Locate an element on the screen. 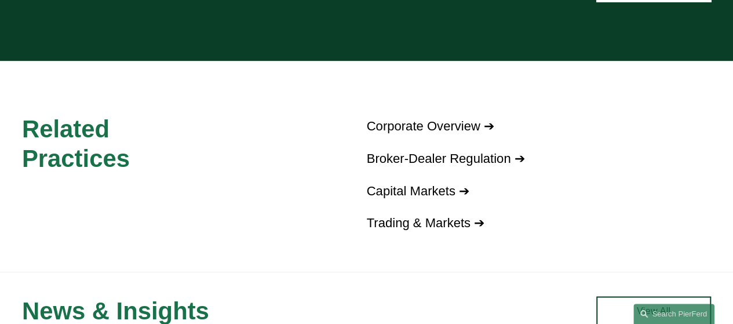 This screenshot has height=324, width=733. span: News & Insights is located at coordinates (115, 310).